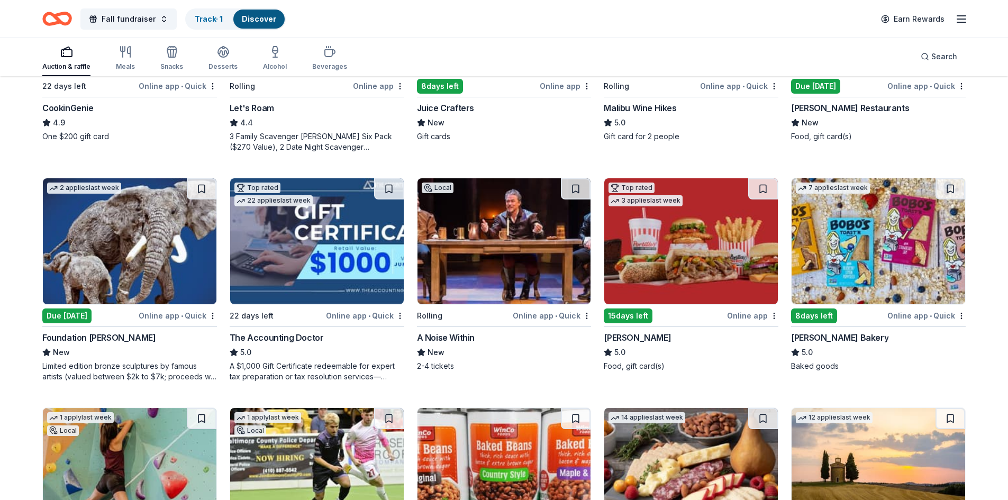 This screenshot has height=500, width=1008. I want to click on a: Image for A Noise WithinLocalRollingOnline app•QuickA Noise WithinNew2-4 tickets, so click(504, 275).